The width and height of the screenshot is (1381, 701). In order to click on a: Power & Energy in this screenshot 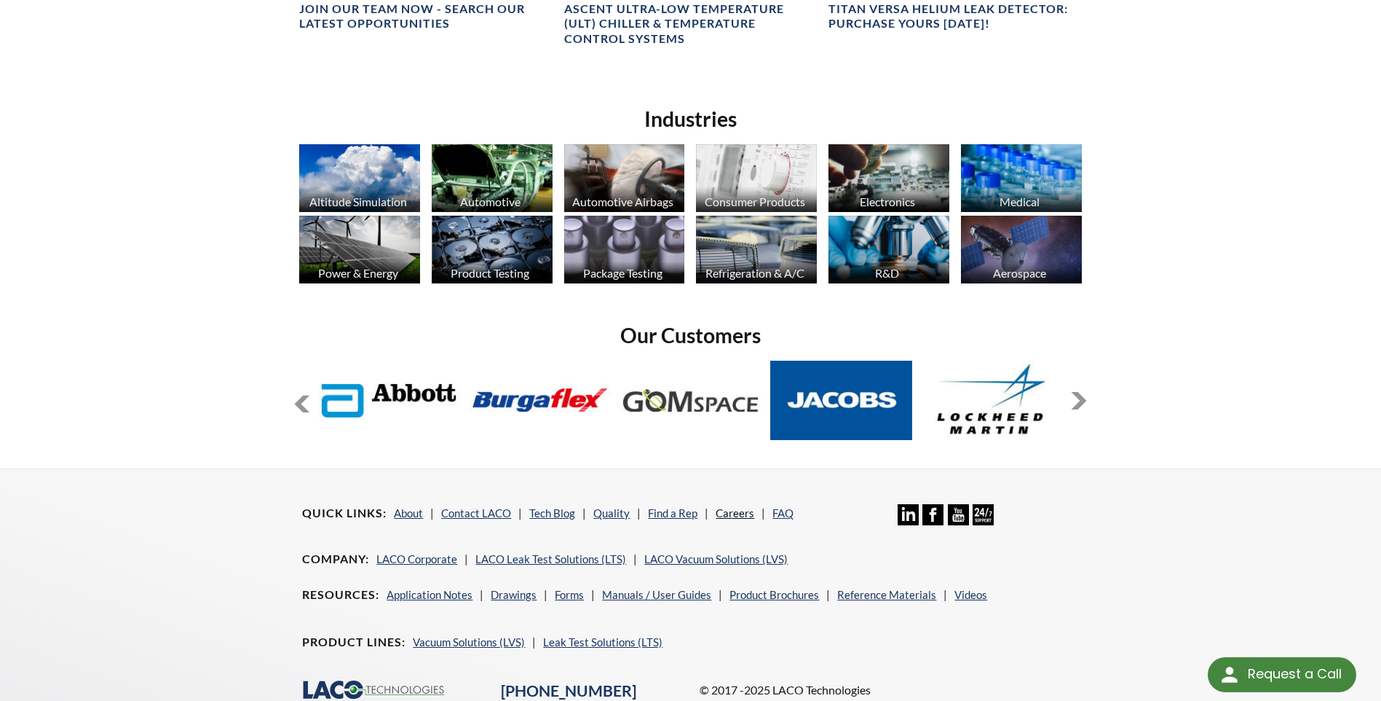, I will do `click(360, 251)`.